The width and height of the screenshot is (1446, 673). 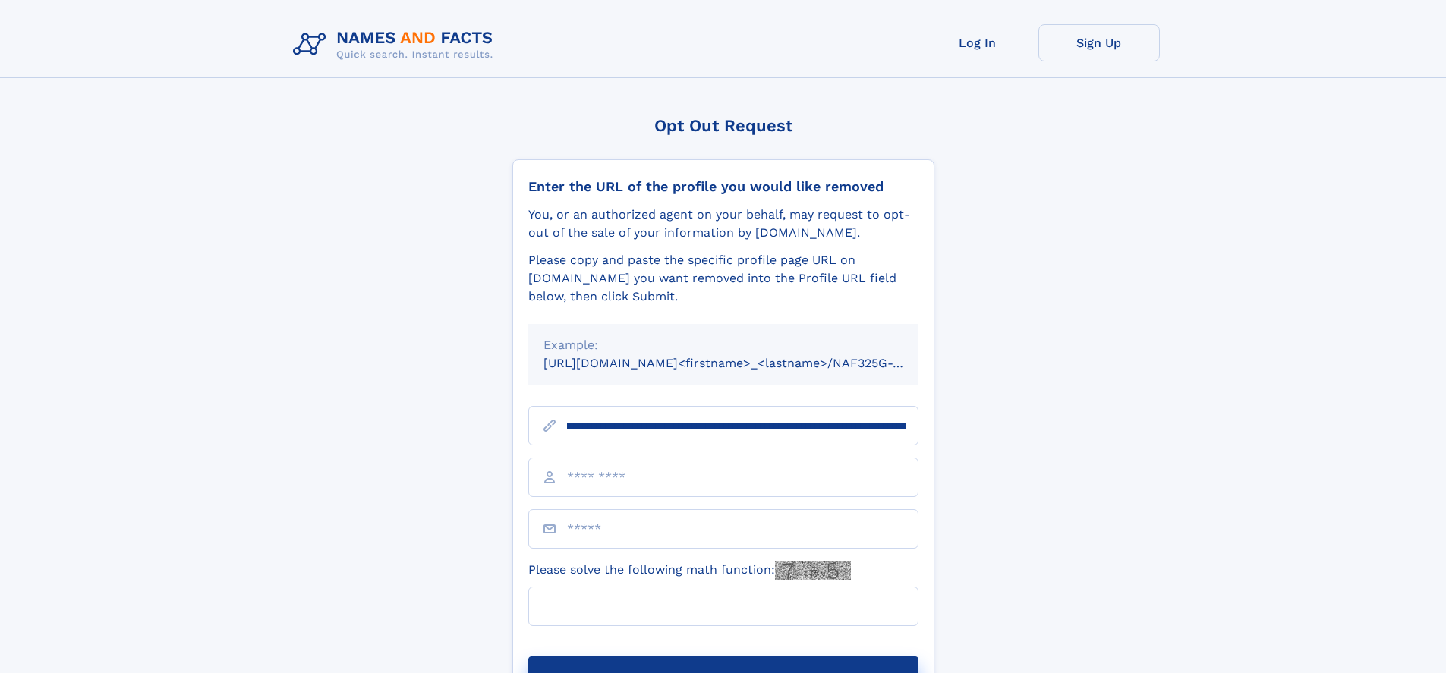 I want to click on label: Please solve the following math function:, so click(x=689, y=571).